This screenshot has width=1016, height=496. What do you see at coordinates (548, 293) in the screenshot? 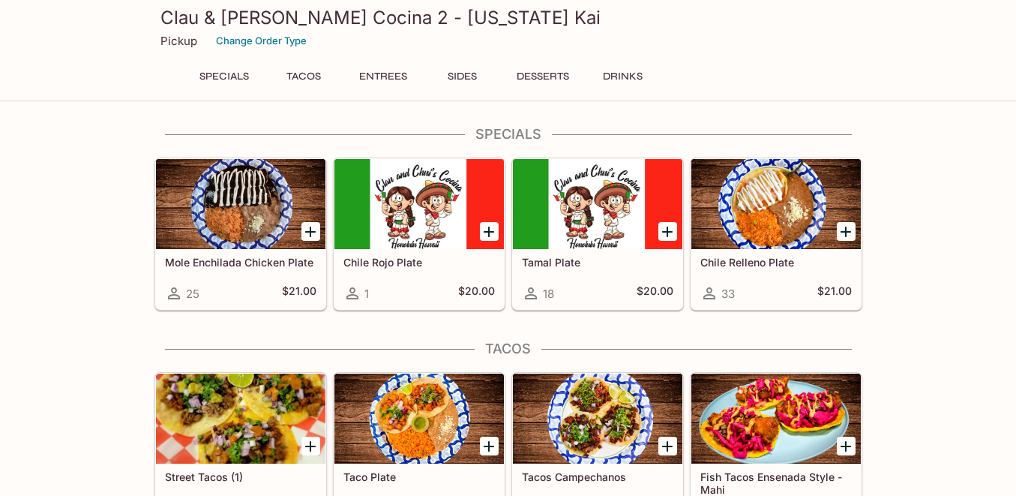
I see `span: 18` at bounding box center [548, 293].